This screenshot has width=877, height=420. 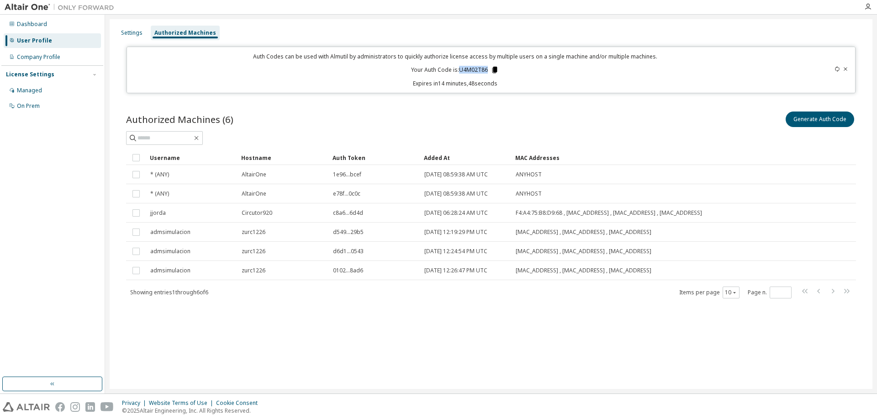 I want to click on img: Altair One, so click(x=62, y=7).